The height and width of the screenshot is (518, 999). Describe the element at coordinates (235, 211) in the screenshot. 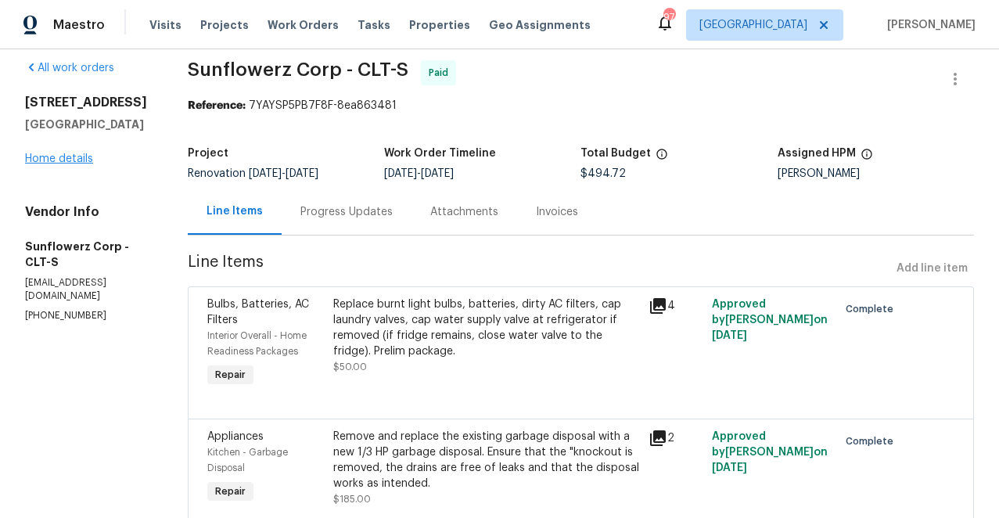

I see `div: Line Items` at that location.